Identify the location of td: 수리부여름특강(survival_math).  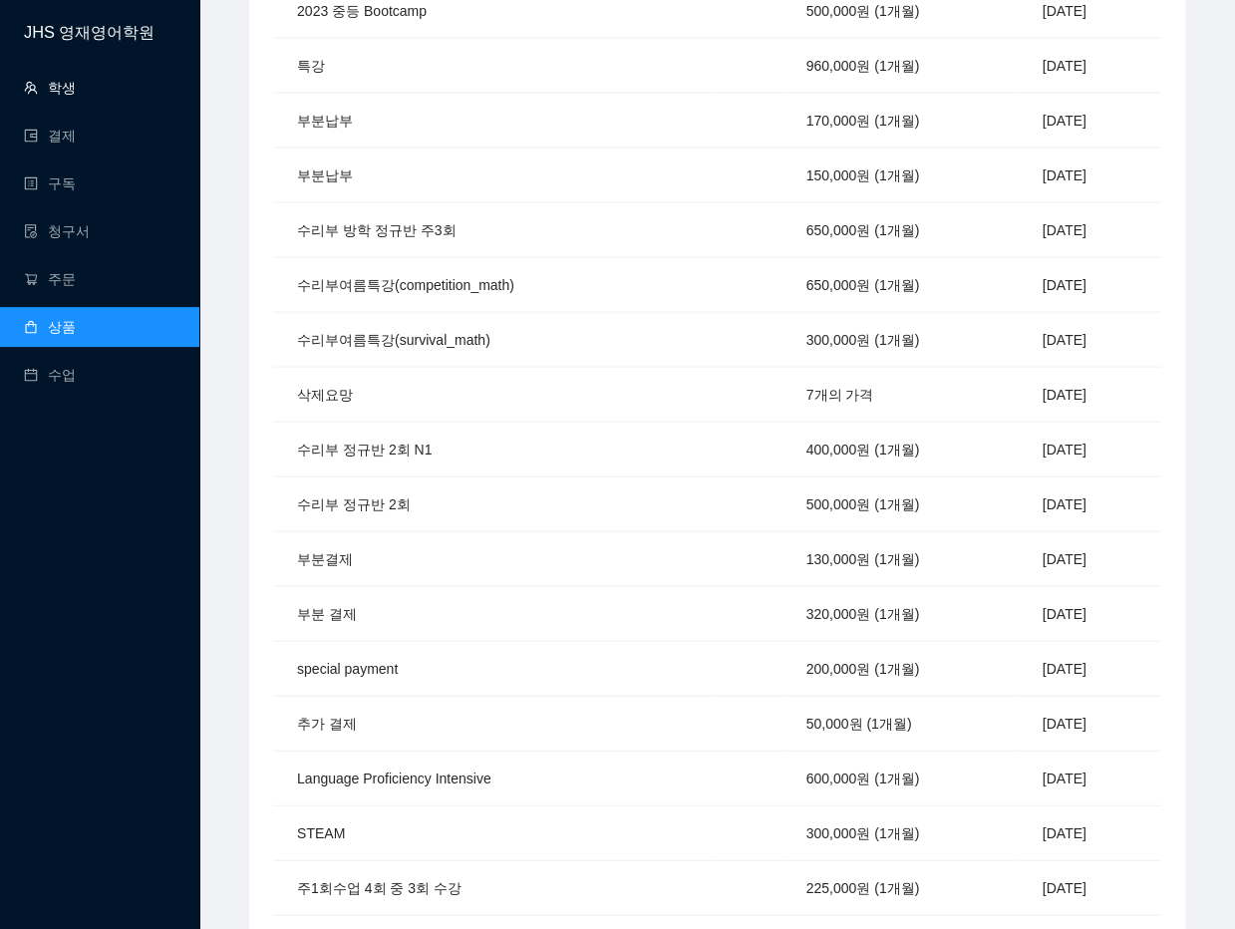
(492, 339).